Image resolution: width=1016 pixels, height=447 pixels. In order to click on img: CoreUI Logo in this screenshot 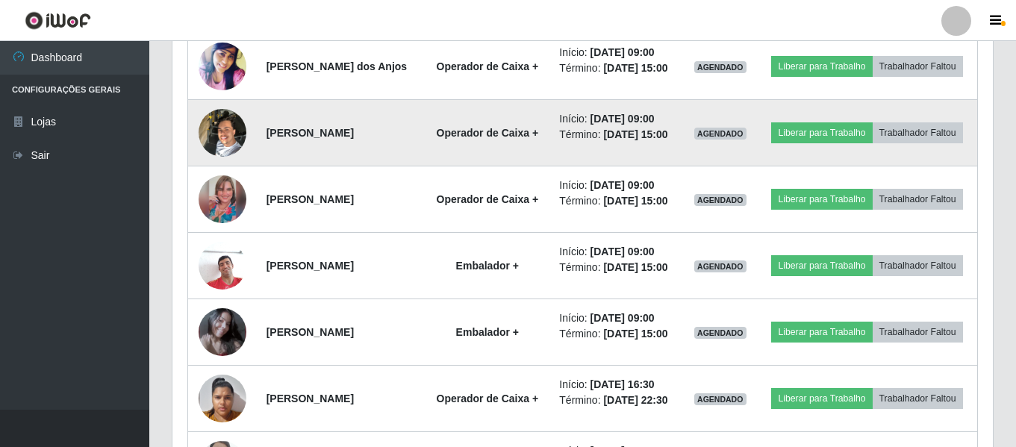, I will do `click(57, 20)`.